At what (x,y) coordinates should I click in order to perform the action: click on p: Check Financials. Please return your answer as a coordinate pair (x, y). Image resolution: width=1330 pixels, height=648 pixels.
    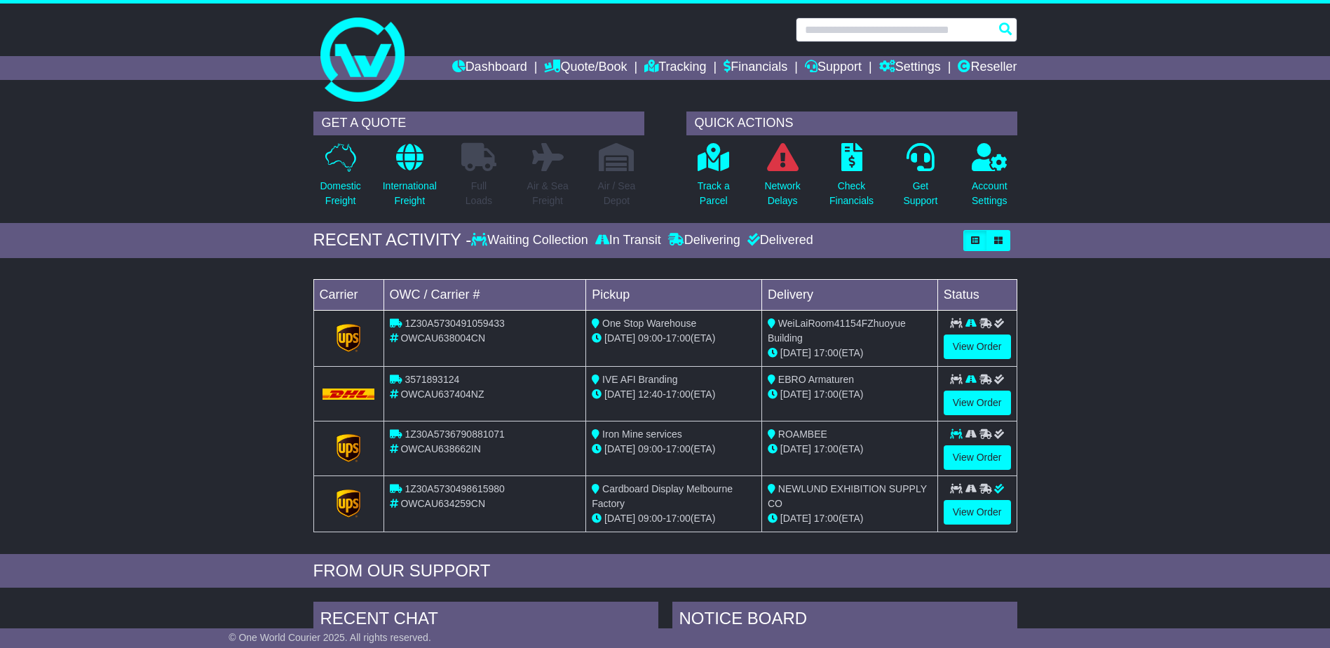
    Looking at the image, I should click on (851, 194).